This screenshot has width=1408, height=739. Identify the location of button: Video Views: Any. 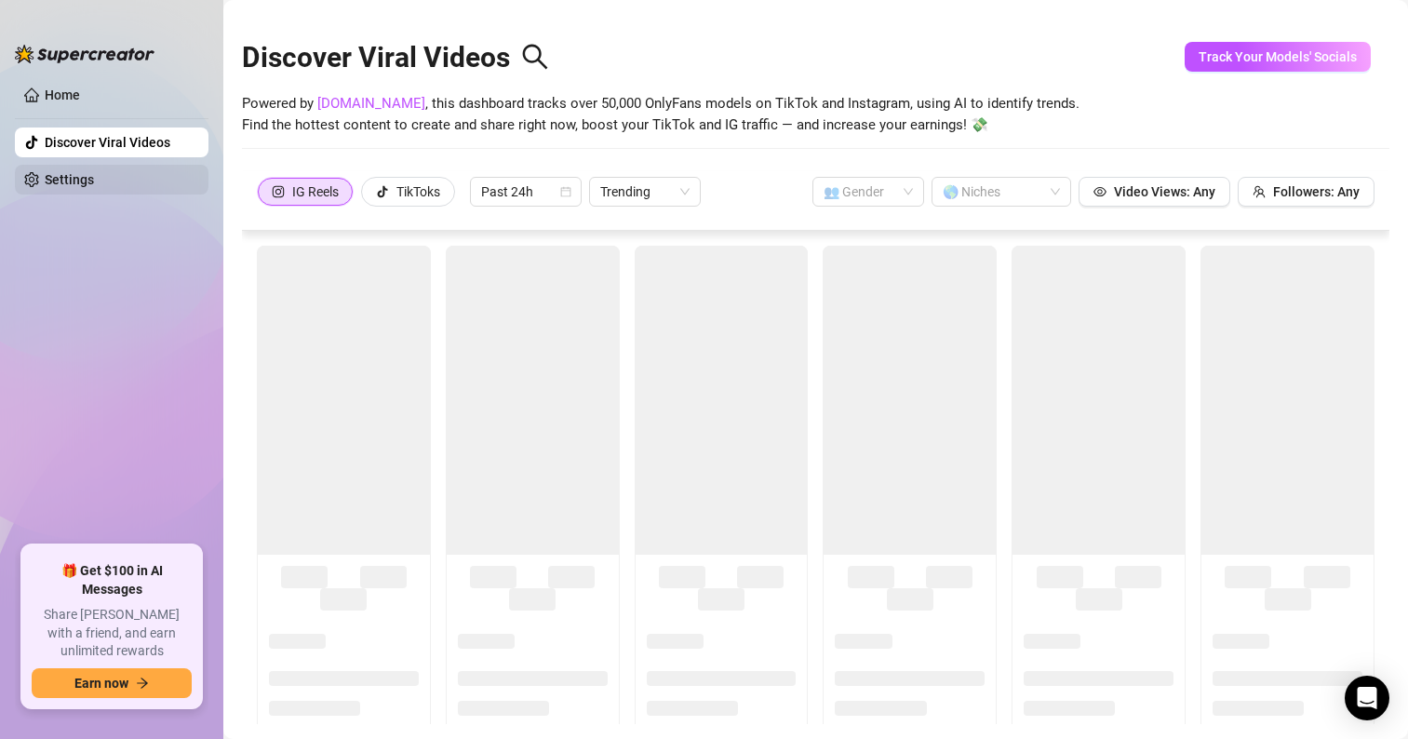
(1154, 192).